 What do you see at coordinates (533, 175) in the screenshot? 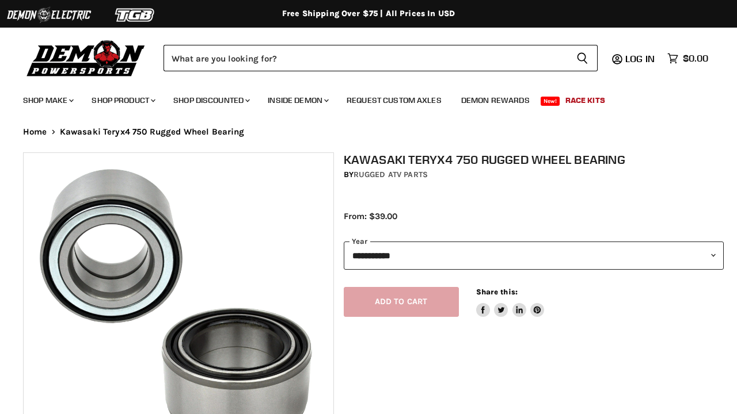
I see `div: by` at bounding box center [533, 175].